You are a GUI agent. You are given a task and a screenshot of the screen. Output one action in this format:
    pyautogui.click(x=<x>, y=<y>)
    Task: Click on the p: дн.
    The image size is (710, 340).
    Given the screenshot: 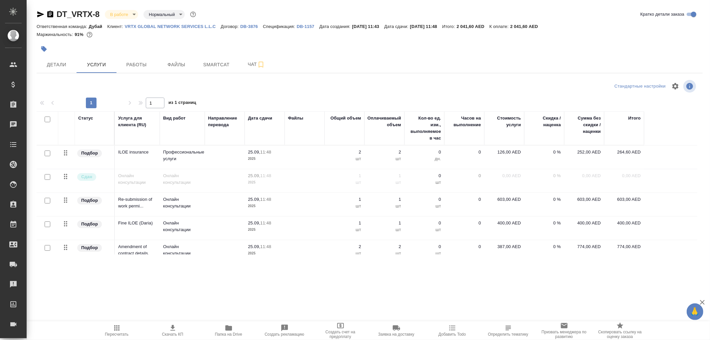 What is the action you would take?
    pyautogui.click(x=425, y=159)
    